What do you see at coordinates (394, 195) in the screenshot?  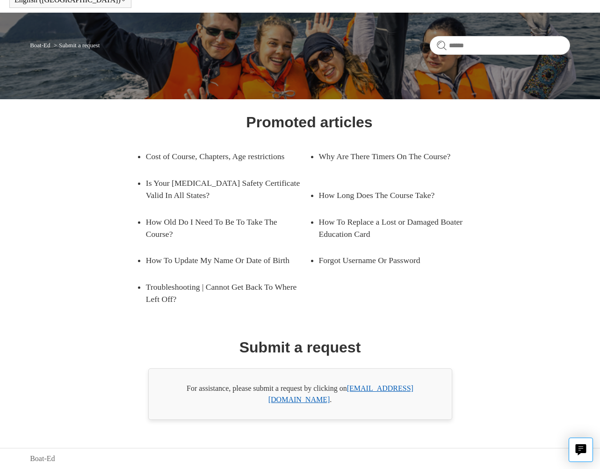 I see `a: How Long Does The Course Take?` at bounding box center [394, 195].